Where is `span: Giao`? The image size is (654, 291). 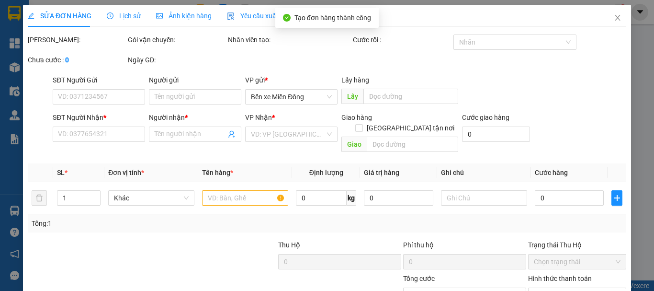 span: Giao is located at coordinates (354, 144).